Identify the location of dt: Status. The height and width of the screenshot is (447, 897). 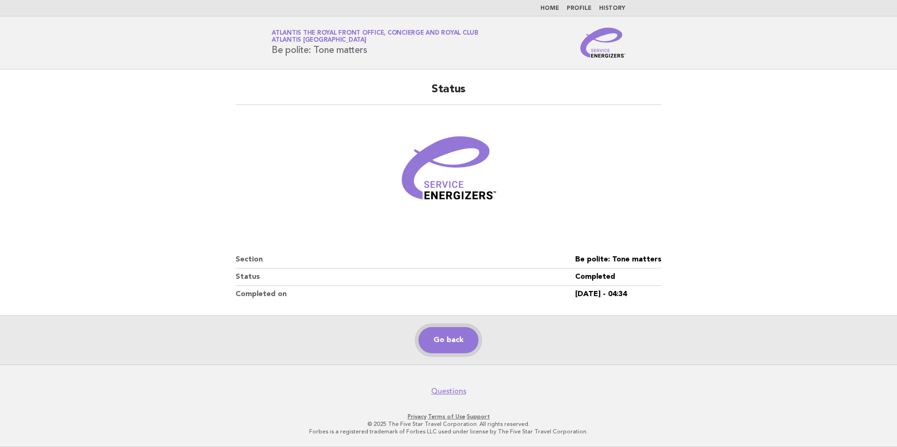
(405, 277).